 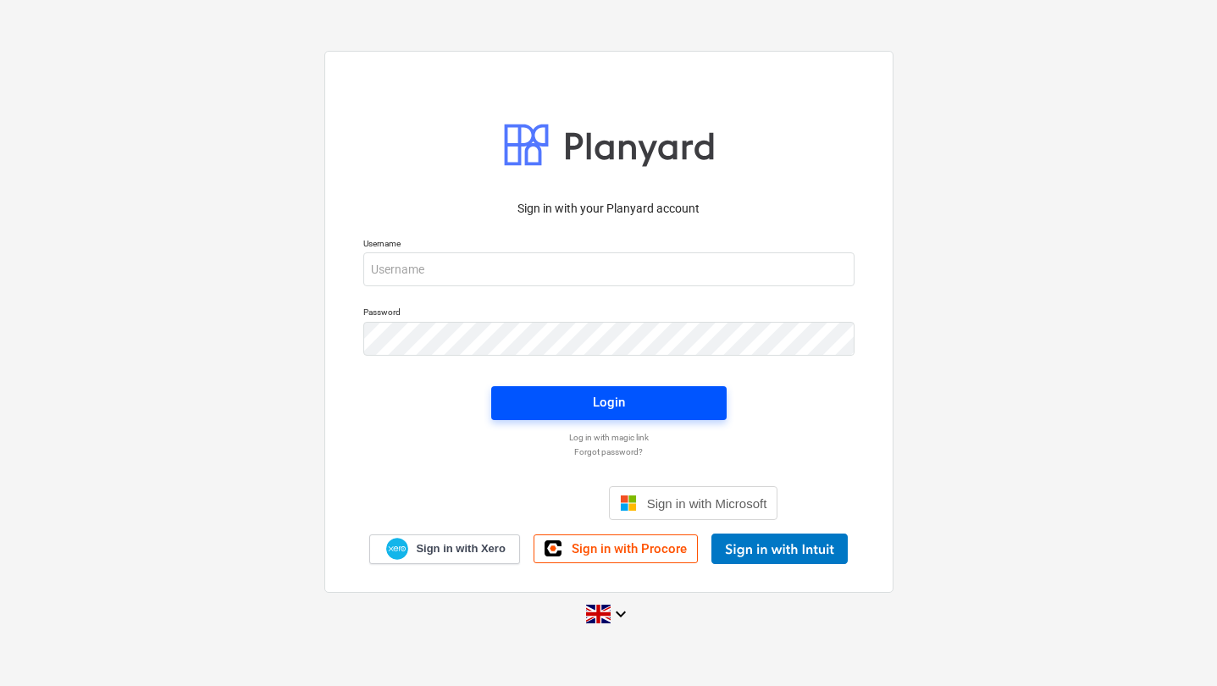 What do you see at coordinates (629, 549) in the screenshot?
I see `span: Sign in with Procore` at bounding box center [629, 549].